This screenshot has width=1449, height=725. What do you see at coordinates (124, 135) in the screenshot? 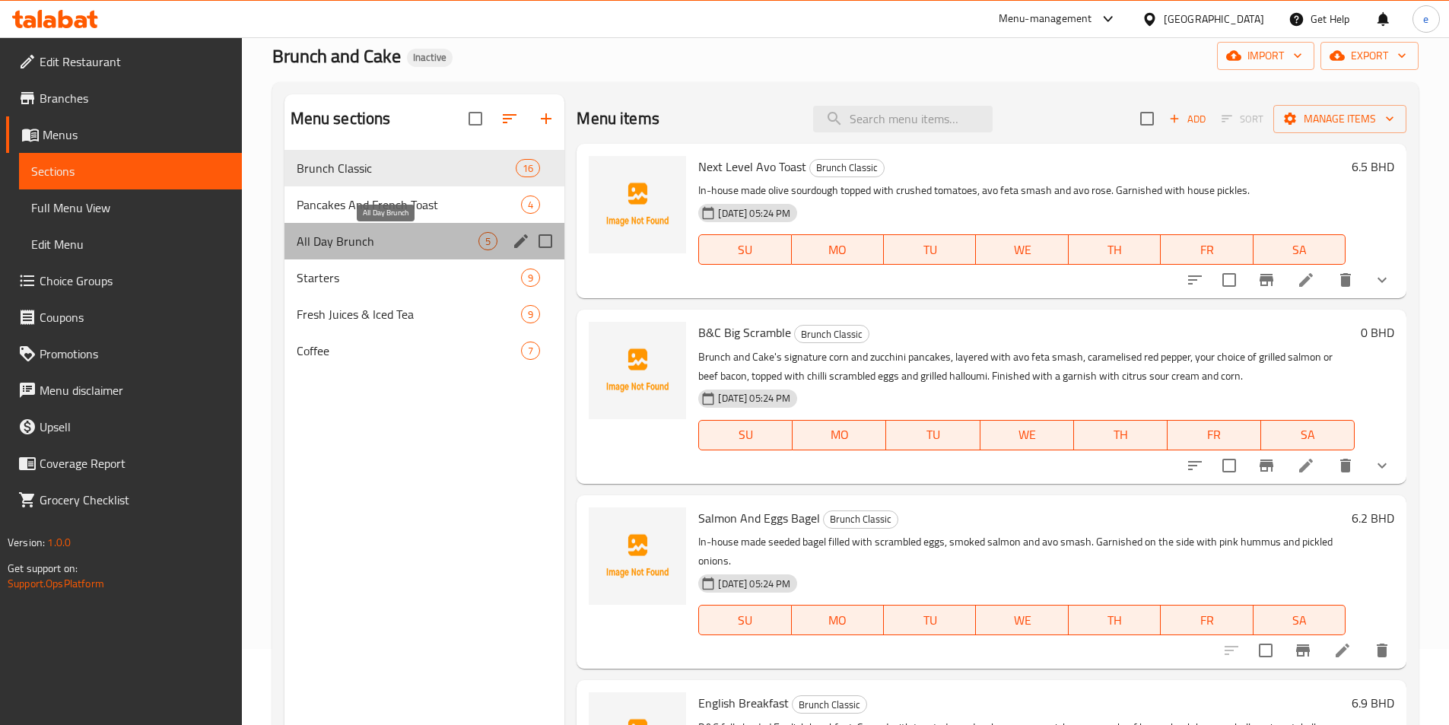
I see `a: Menus` at bounding box center [124, 135].